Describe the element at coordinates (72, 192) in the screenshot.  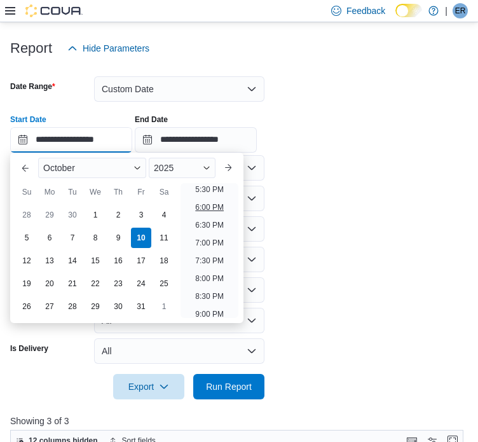
I see `div: Tu` at that location.